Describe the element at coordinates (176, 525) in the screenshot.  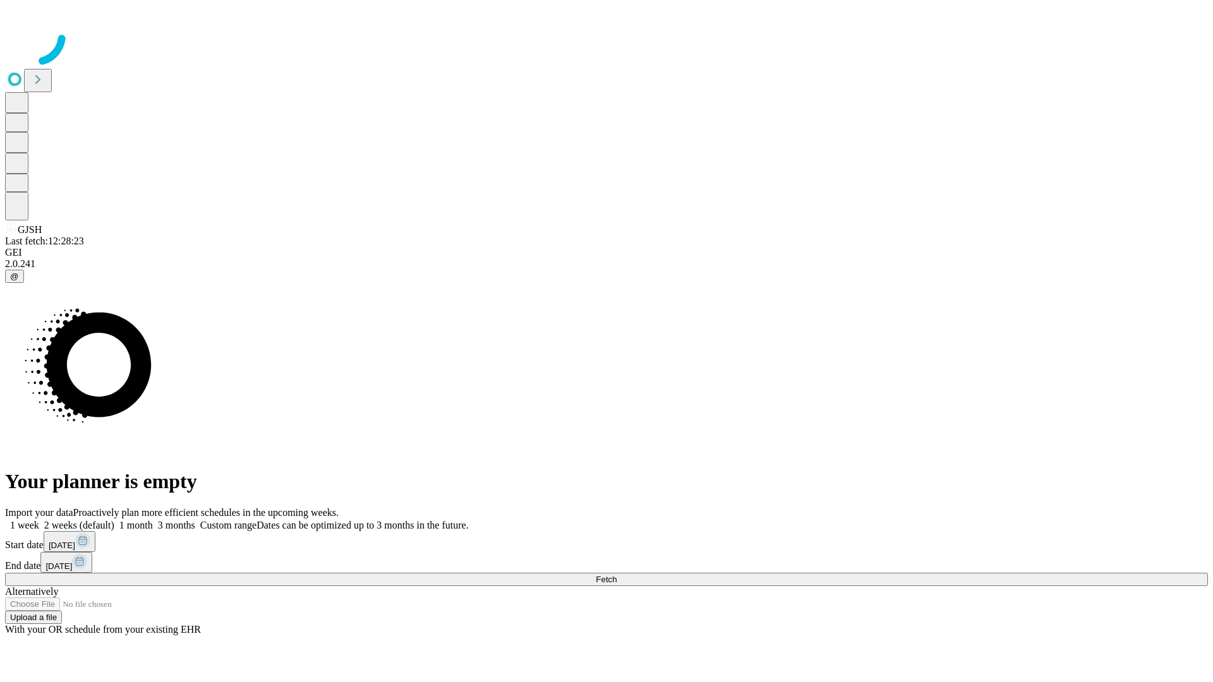
I see `span: 3 months` at that location.